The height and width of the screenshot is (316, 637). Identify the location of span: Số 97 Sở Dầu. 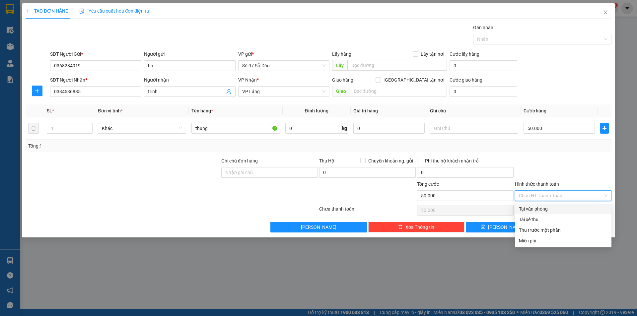
(284, 66).